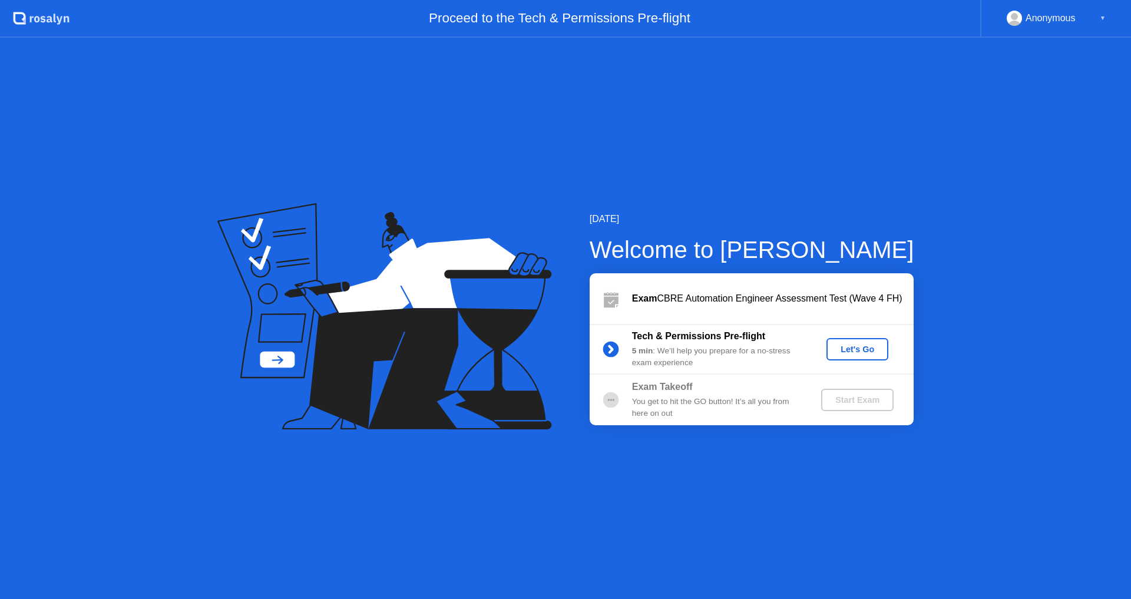 The height and width of the screenshot is (599, 1131). Describe the element at coordinates (643, 350) in the screenshot. I see `b: 5 min` at that location.